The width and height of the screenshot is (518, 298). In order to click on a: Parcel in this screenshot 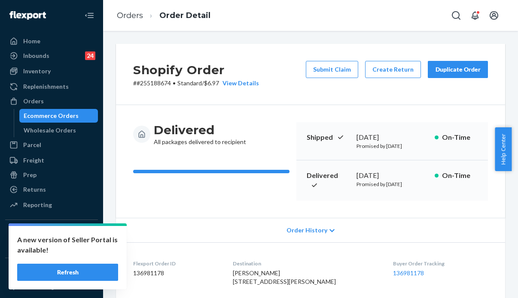, I will do `click(52, 145)`.